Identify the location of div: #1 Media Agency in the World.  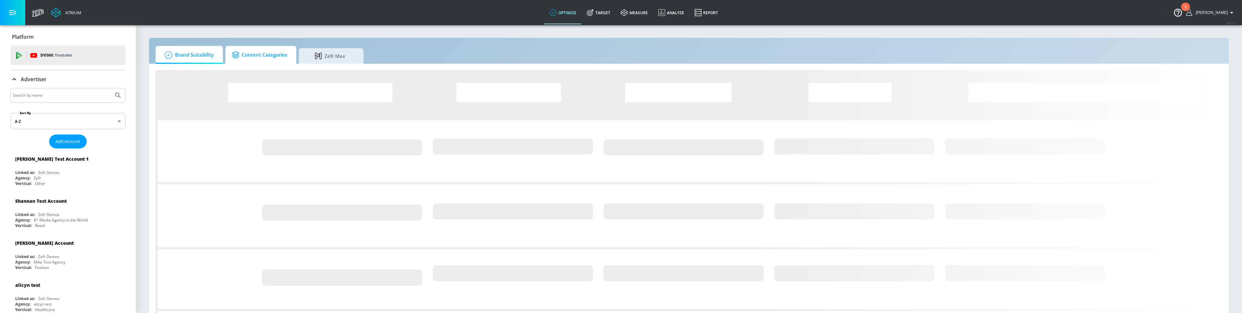
(60, 220).